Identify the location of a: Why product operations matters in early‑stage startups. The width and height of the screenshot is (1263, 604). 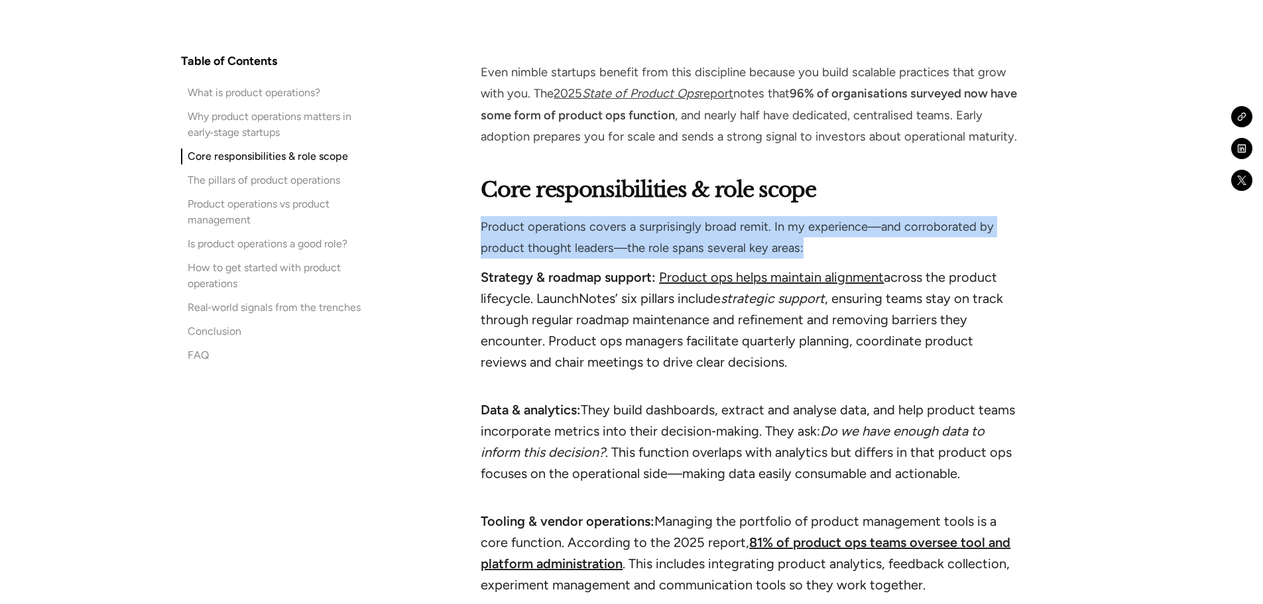
(286, 125).